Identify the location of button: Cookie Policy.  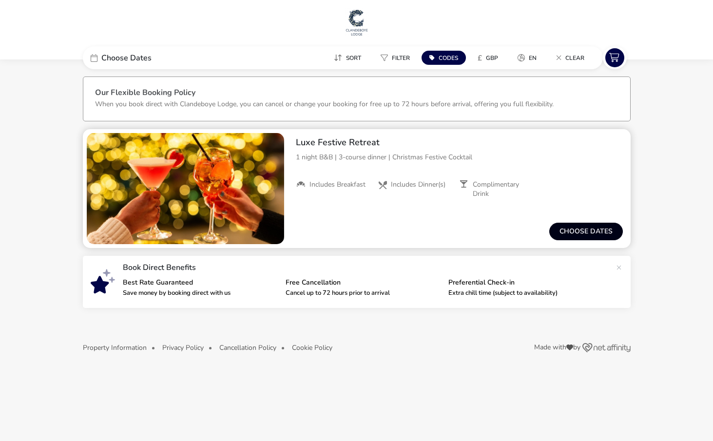
(312, 348).